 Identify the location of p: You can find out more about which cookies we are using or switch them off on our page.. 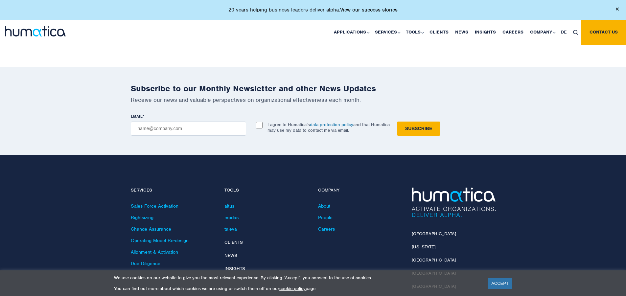
(297, 288).